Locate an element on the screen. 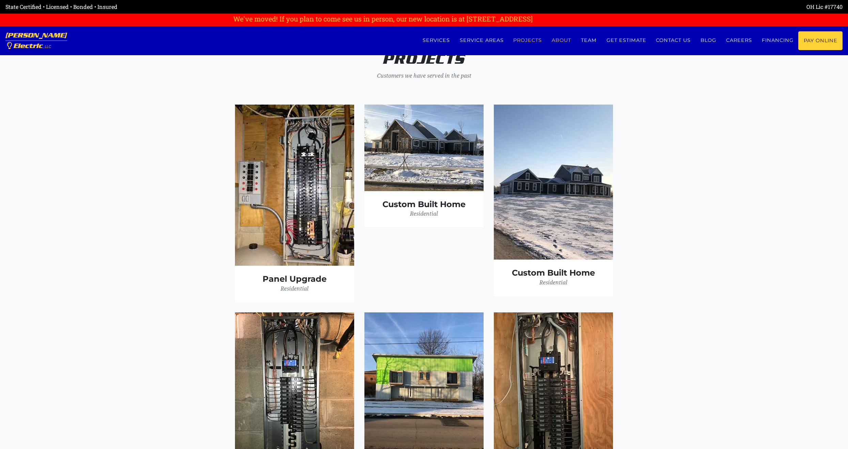 The image size is (848, 449). div: State Certified • Licensed • Bonded • Insured is located at coordinates (214, 7).